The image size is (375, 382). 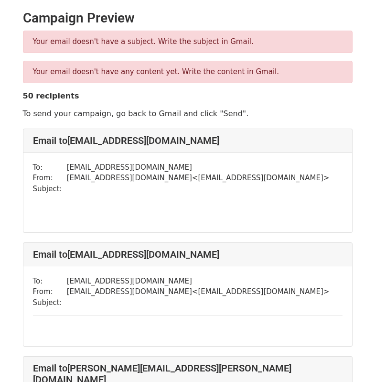 I want to click on strong: 50 recipients, so click(x=51, y=96).